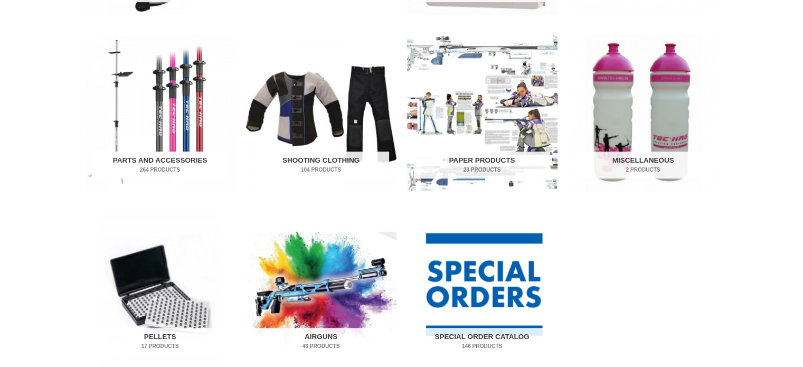 The width and height of the screenshot is (803, 367). Describe the element at coordinates (160, 165) in the screenshot. I see `h2: Parts and Accessories` at that location.